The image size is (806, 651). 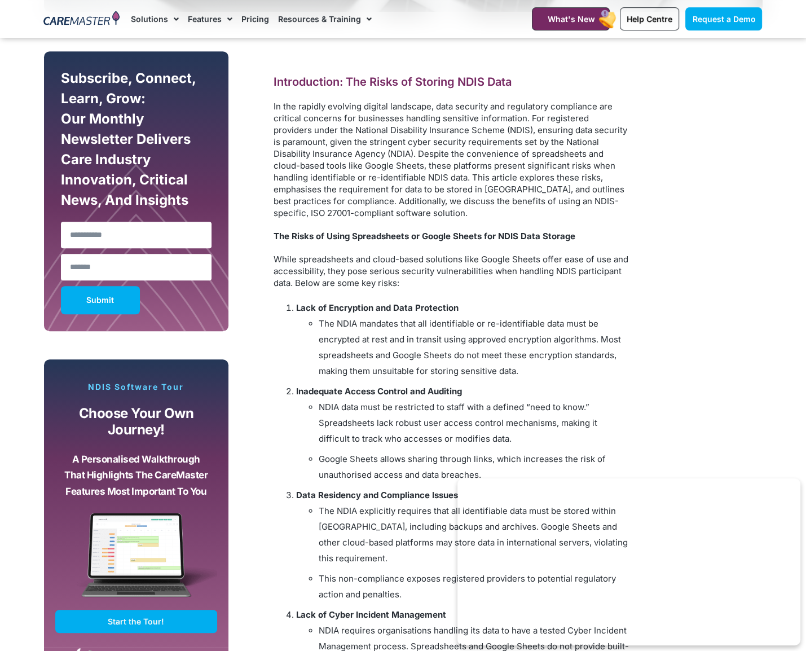 What do you see at coordinates (371, 614) in the screenshot?
I see `strong: Lack of Cyber Incident Management` at bounding box center [371, 614].